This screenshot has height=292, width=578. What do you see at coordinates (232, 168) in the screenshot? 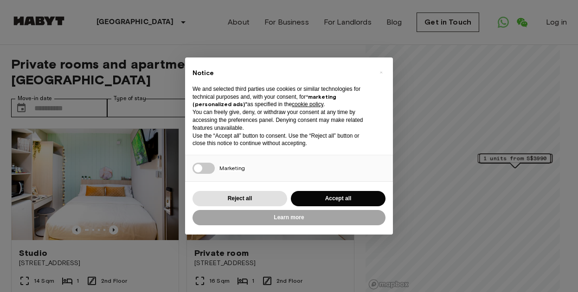
I see `span: Marketing` at bounding box center [232, 168].